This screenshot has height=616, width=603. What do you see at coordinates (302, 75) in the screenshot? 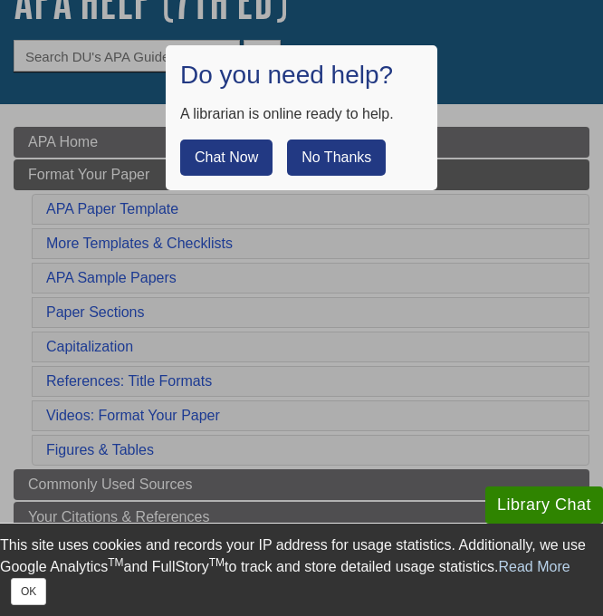
I see `h1: Do you need help?` at bounding box center [302, 75].